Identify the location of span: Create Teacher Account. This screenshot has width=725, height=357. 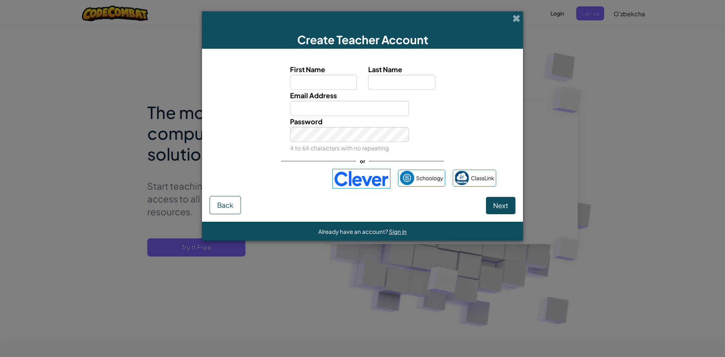
(363, 40).